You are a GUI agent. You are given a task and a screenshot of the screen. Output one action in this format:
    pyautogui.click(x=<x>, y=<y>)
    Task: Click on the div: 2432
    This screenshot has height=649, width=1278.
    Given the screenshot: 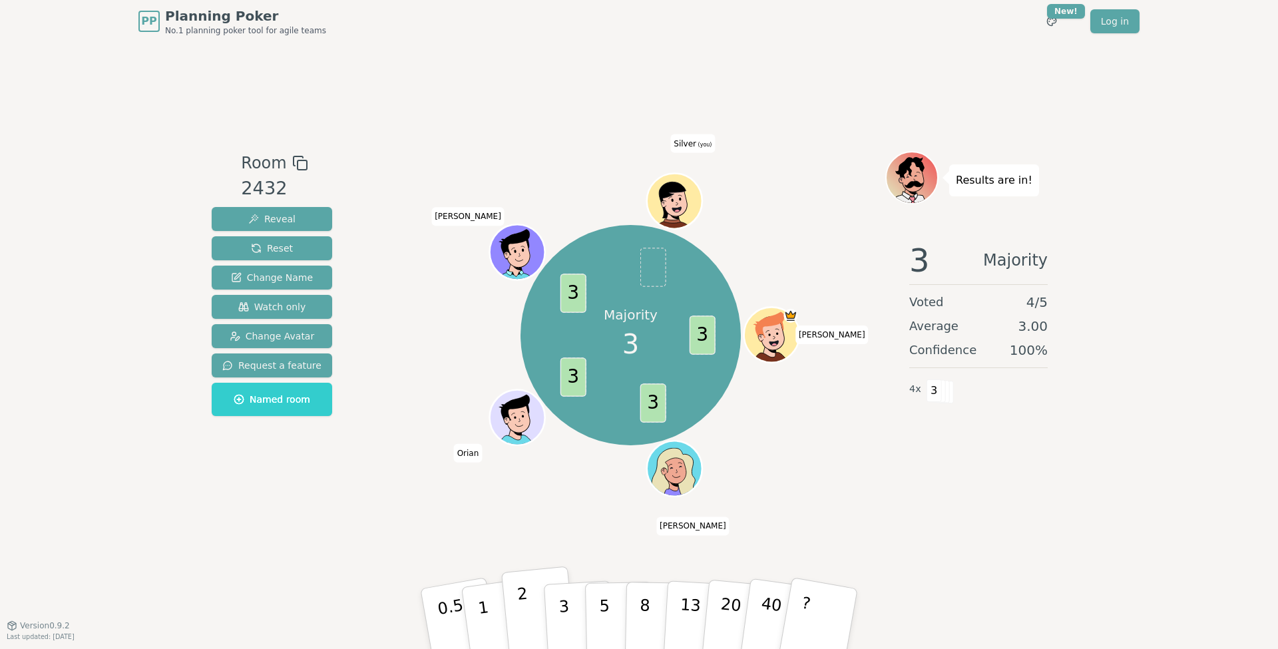 What is the action you would take?
    pyautogui.click(x=274, y=188)
    